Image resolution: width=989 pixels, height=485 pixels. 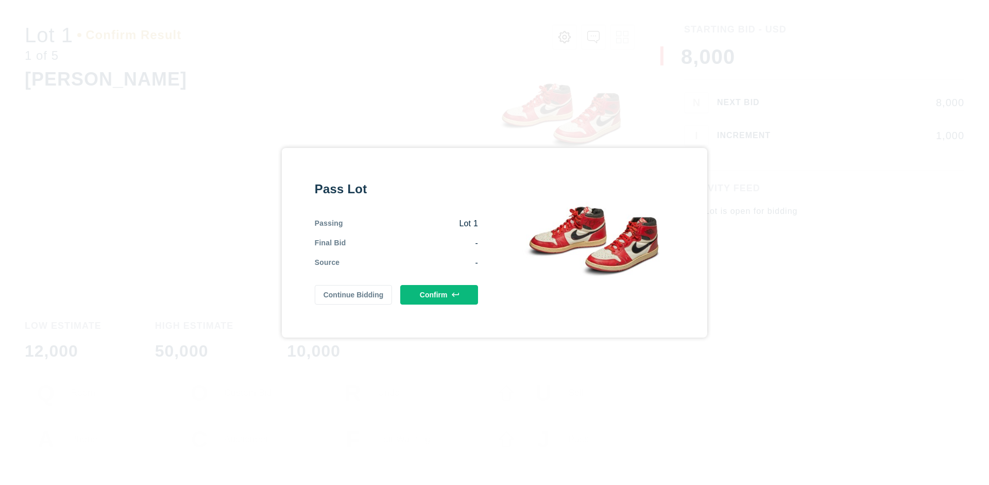 What do you see at coordinates (439, 295) in the screenshot?
I see `button: Confirm` at bounding box center [439, 295].